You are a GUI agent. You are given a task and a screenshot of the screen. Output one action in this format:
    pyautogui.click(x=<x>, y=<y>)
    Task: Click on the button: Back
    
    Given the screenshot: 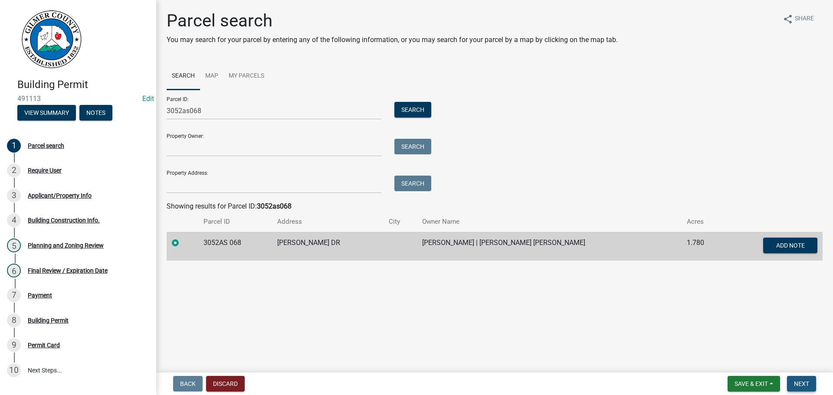 What is the action you would take?
    pyautogui.click(x=188, y=384)
    